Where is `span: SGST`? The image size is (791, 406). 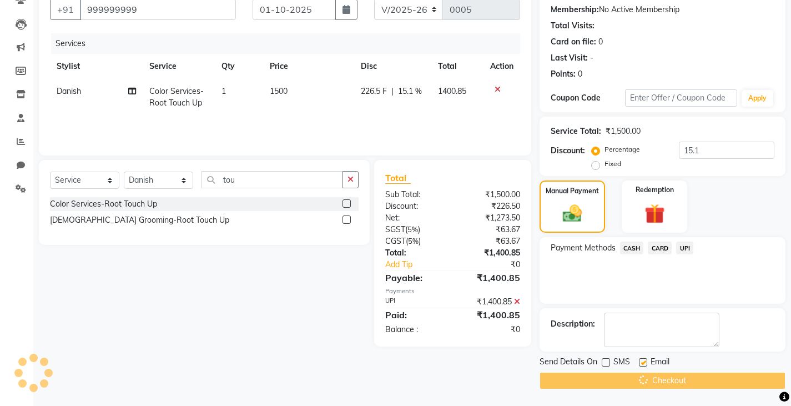 span: SGST is located at coordinates (395, 229).